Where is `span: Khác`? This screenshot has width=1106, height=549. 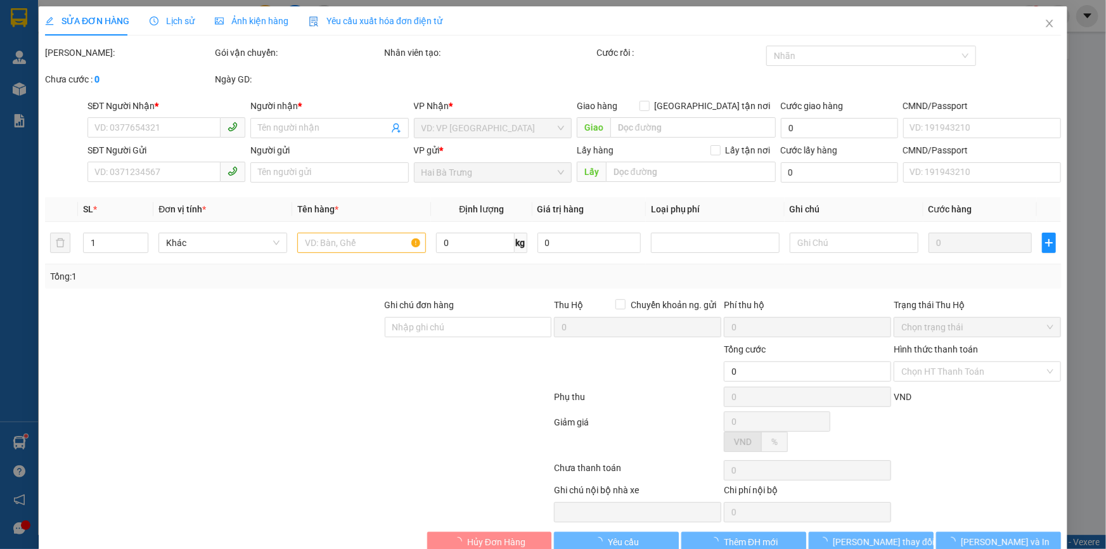
span: Khác is located at coordinates (222, 243).